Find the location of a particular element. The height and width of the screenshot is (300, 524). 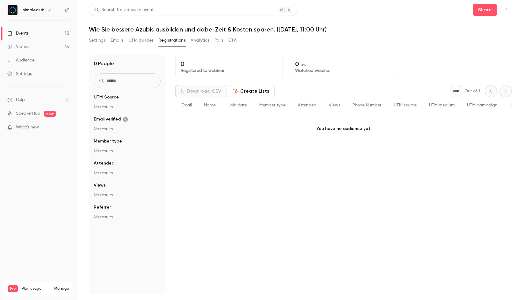

p: You have no audience yet is located at coordinates (343, 129).